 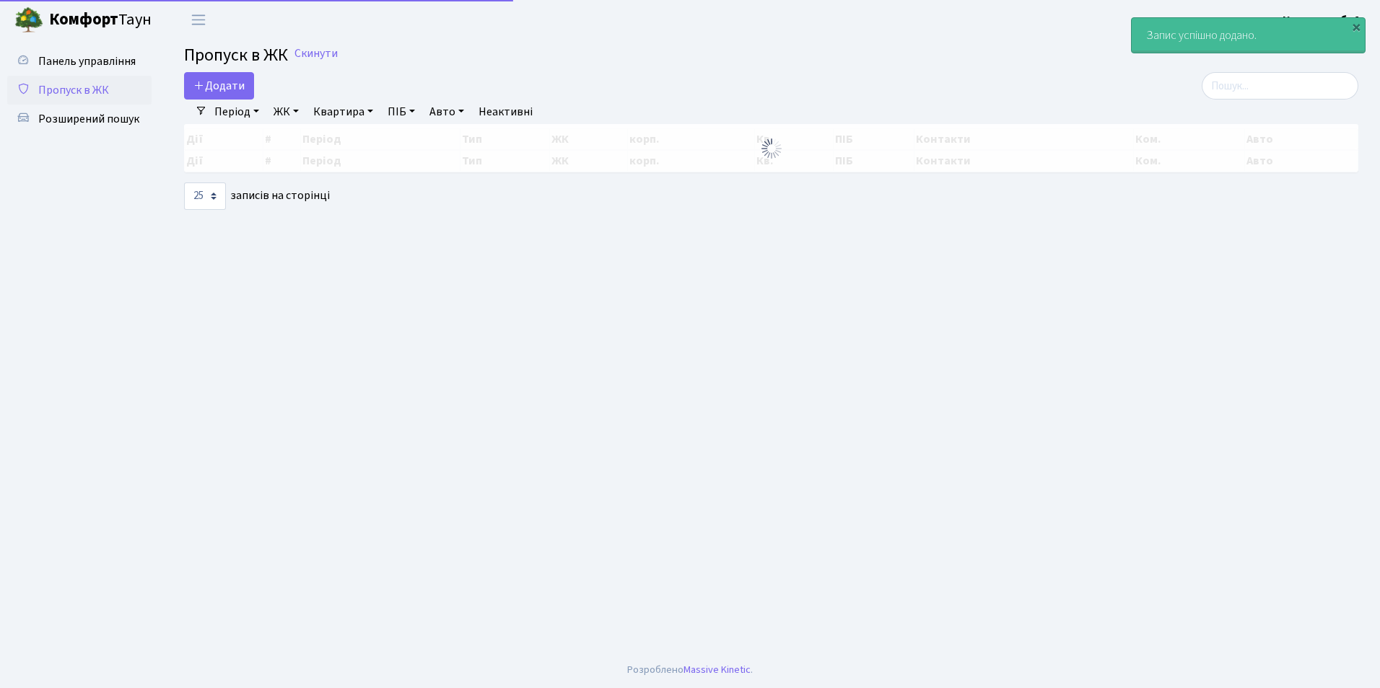 I want to click on input: Пошук..., so click(x=1280, y=86).